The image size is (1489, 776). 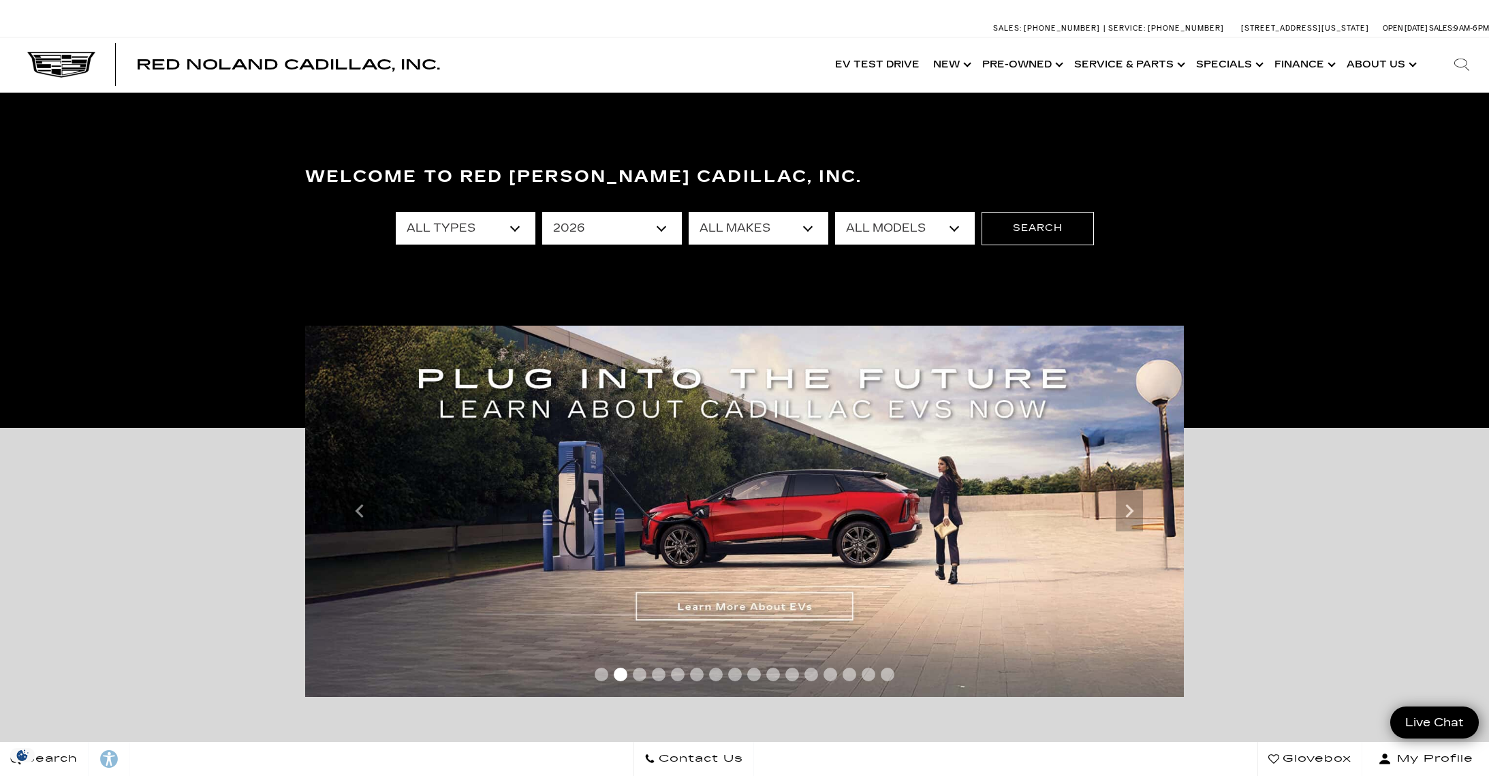 What do you see at coordinates (1425, 759) in the screenshot?
I see `button: Open user profile menu` at bounding box center [1425, 759].